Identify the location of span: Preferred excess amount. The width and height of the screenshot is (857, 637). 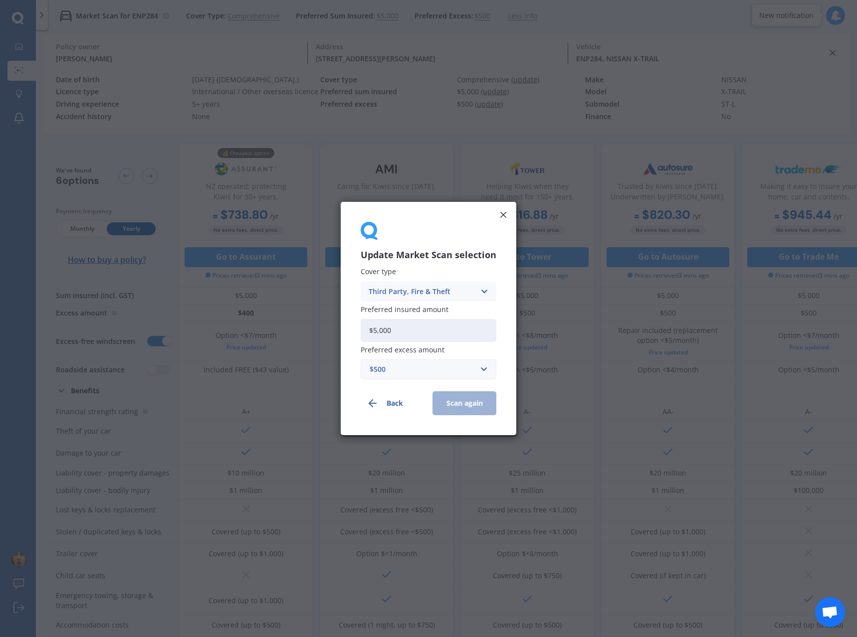
(402, 349).